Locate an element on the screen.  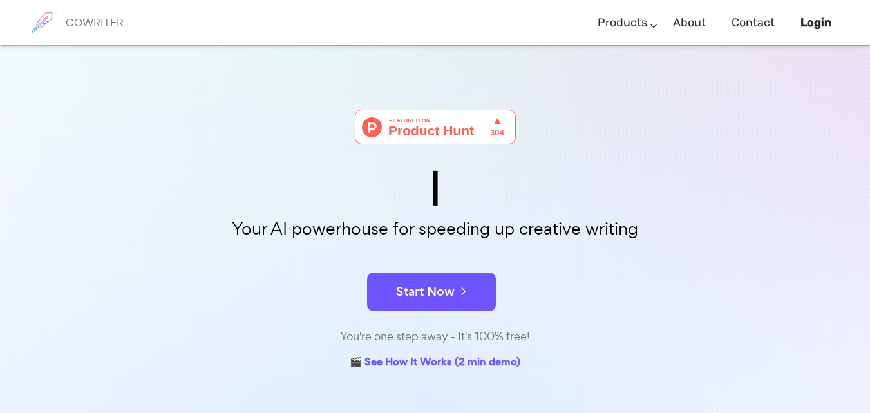
img: Cowriter - Your AI buddy for speeding up creative writing | Product Hunt is located at coordinates (435, 127).